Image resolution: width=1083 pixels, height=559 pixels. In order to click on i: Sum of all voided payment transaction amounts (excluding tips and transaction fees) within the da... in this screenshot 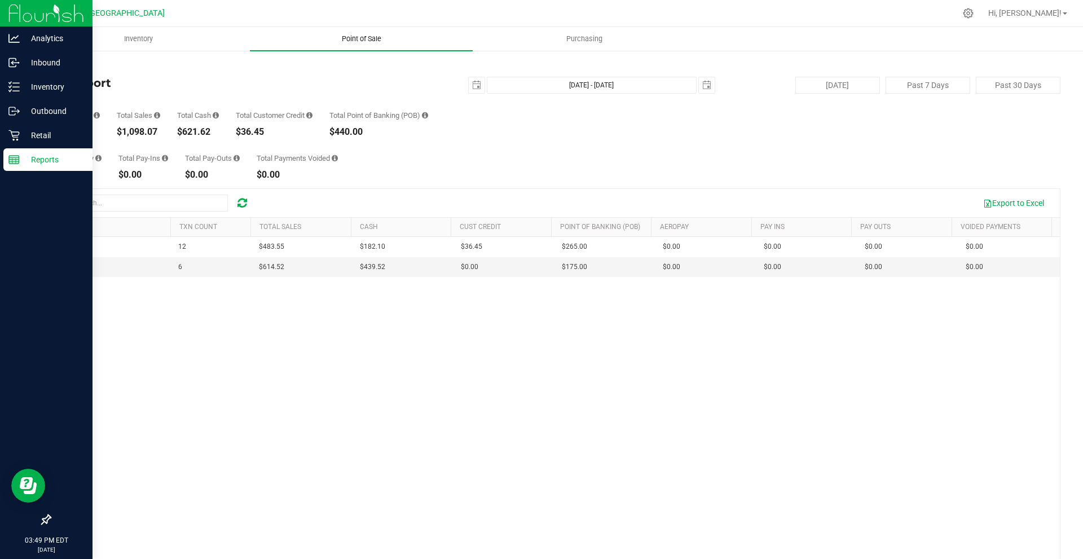, I will do `click(334, 158)`.